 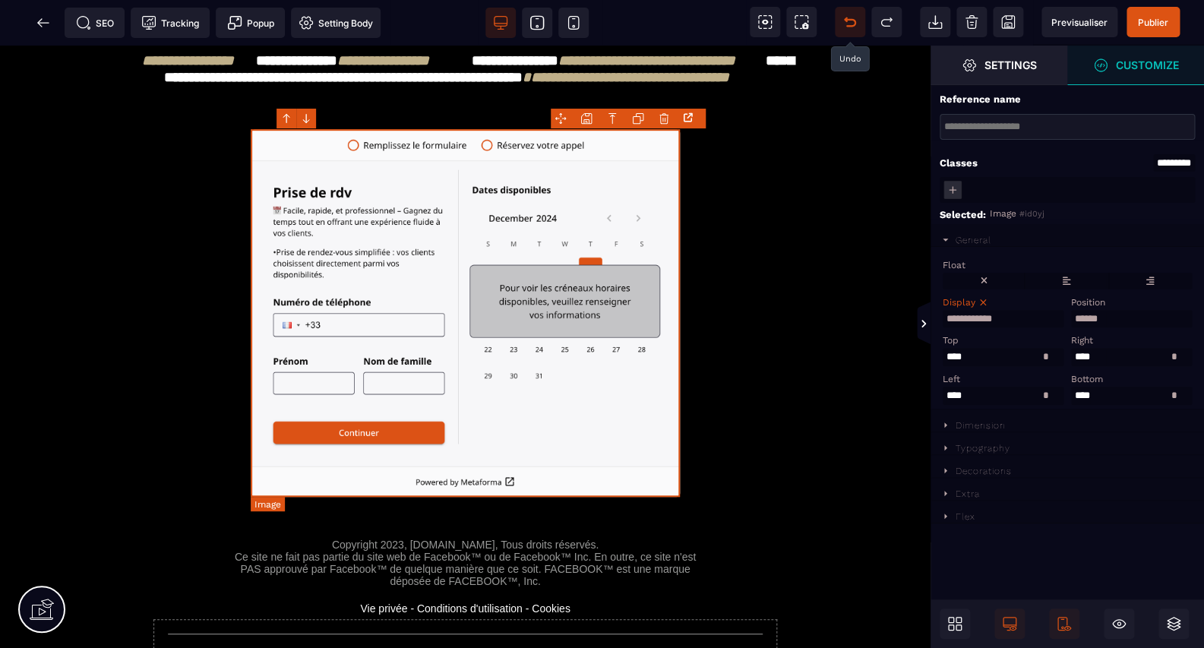 What do you see at coordinates (1003, 213) in the screenshot?
I see `span: Image` at bounding box center [1003, 213].